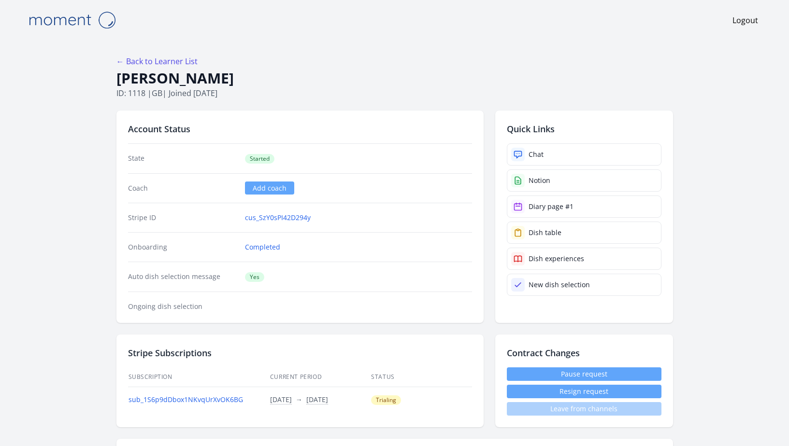 The image size is (789, 446). Describe the element at coordinates (584, 207) in the screenshot. I see `a: Diary page #1` at that location.